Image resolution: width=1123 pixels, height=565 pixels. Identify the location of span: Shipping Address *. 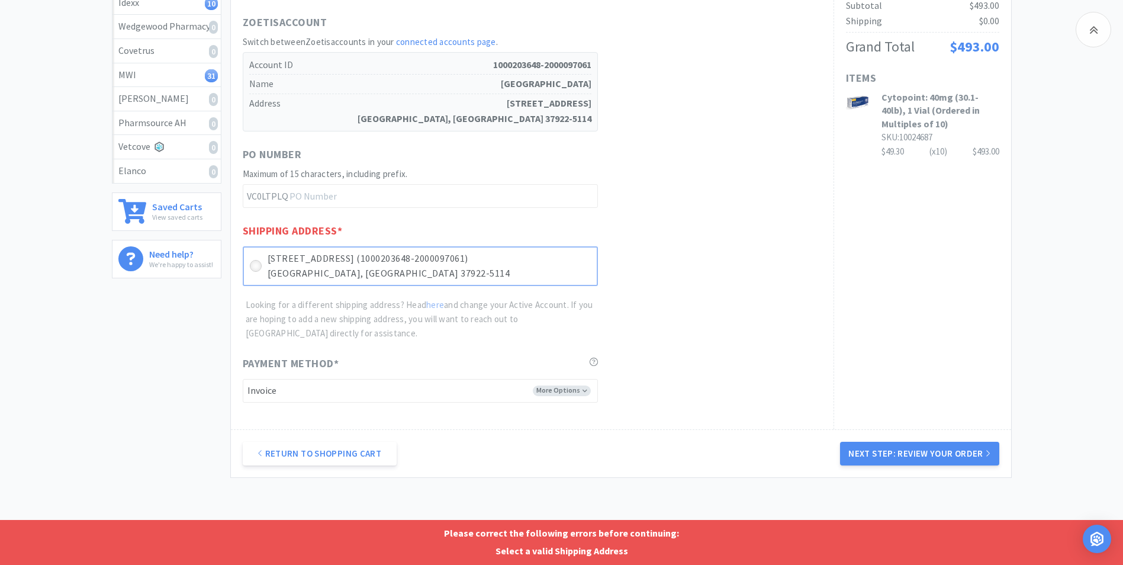
(292, 231).